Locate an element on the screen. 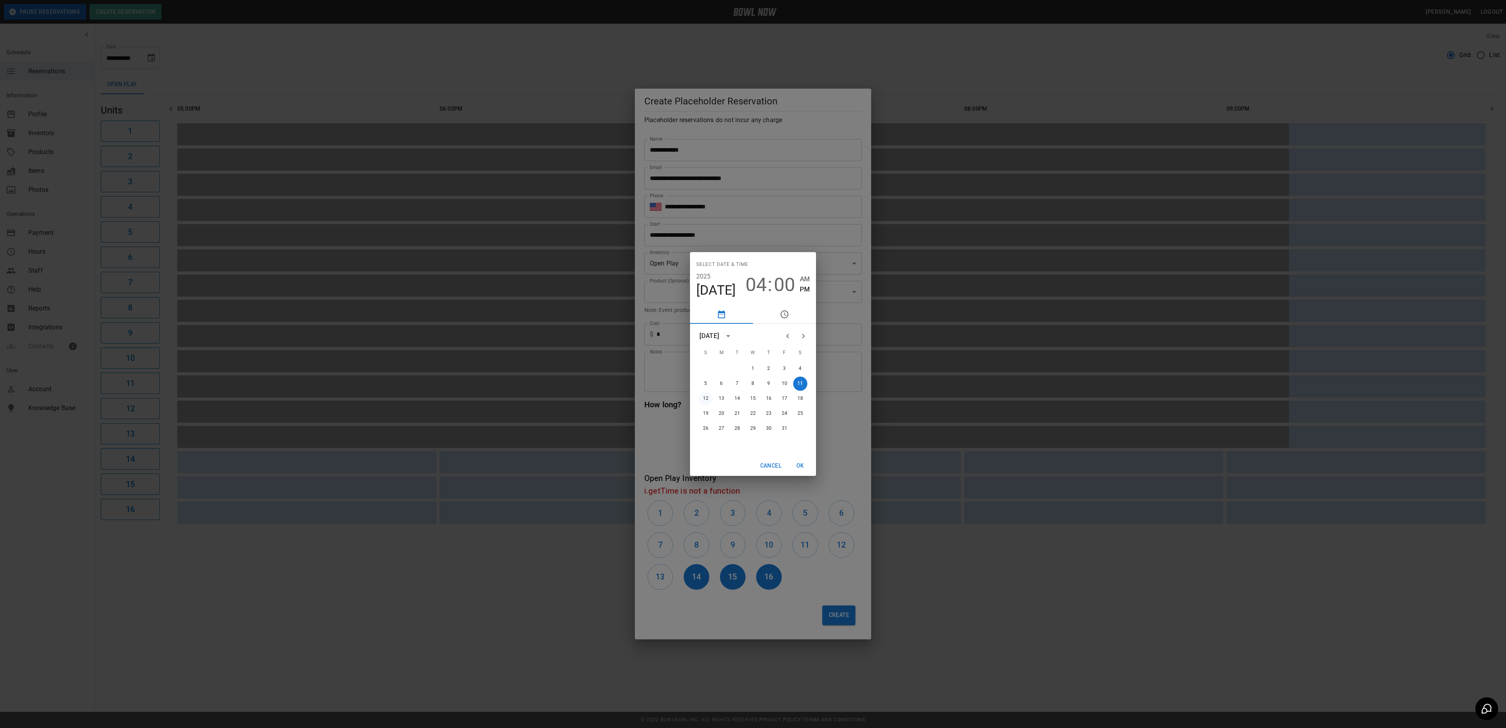 The width and height of the screenshot is (1506, 728). span: Saturday is located at coordinates (800, 353).